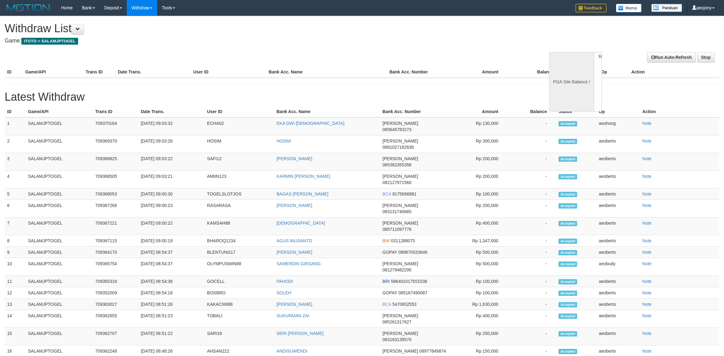  Describe the element at coordinates (479, 241) in the screenshot. I see `td: Rp 1,347,000` at that location.